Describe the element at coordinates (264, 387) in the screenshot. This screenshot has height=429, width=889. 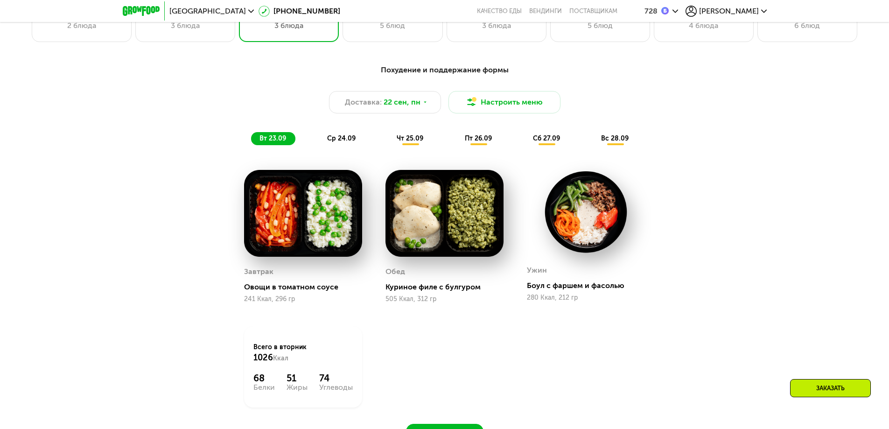
I see `div: Белки` at that location.